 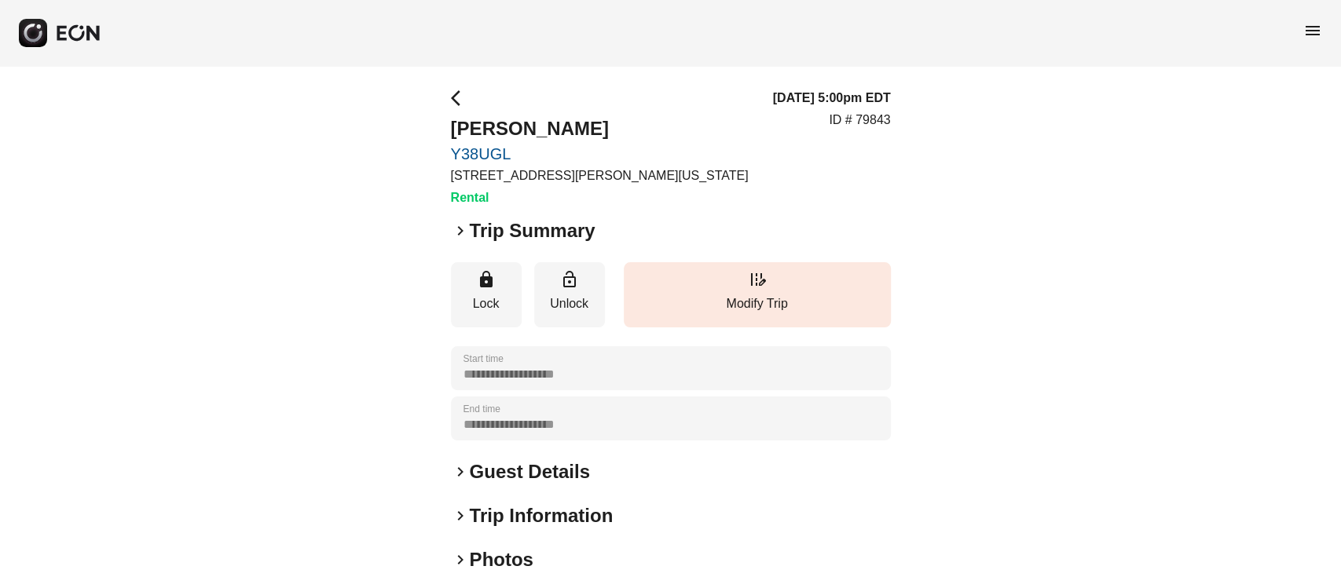 I want to click on span: lock_open, so click(x=569, y=280).